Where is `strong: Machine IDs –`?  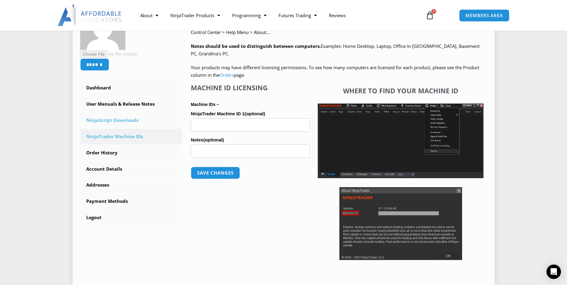
strong: Machine IDs – is located at coordinates (205, 105).